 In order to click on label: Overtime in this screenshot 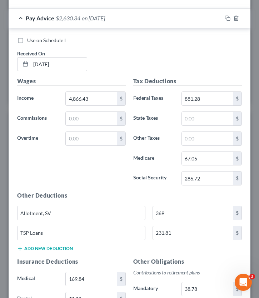, I will do `click(37, 138)`.